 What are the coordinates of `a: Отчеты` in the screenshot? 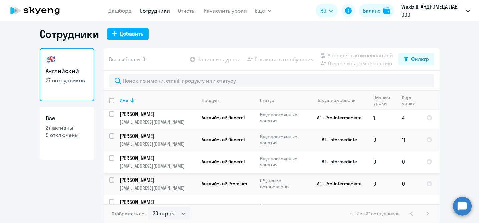 It's located at (187, 11).